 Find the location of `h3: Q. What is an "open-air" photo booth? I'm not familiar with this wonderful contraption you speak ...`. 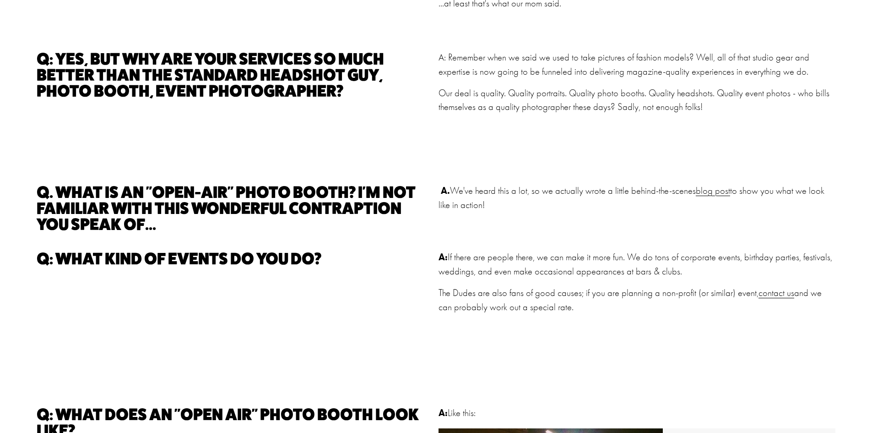

h3: Q. What is an "open-air" photo booth? I'm not familiar with this wonderful contraption you speak ... is located at coordinates (235, 208).